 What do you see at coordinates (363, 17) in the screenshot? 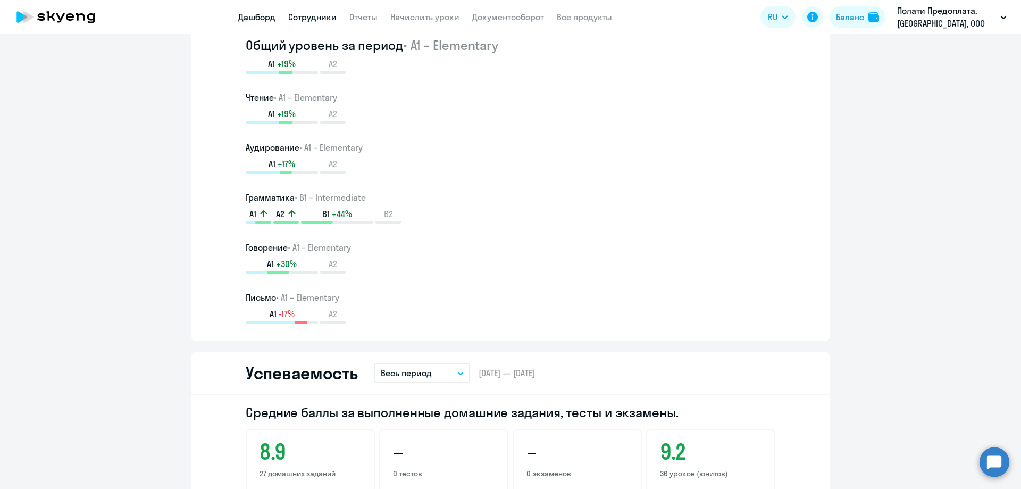
I see `a: Отчеты` at bounding box center [363, 17].